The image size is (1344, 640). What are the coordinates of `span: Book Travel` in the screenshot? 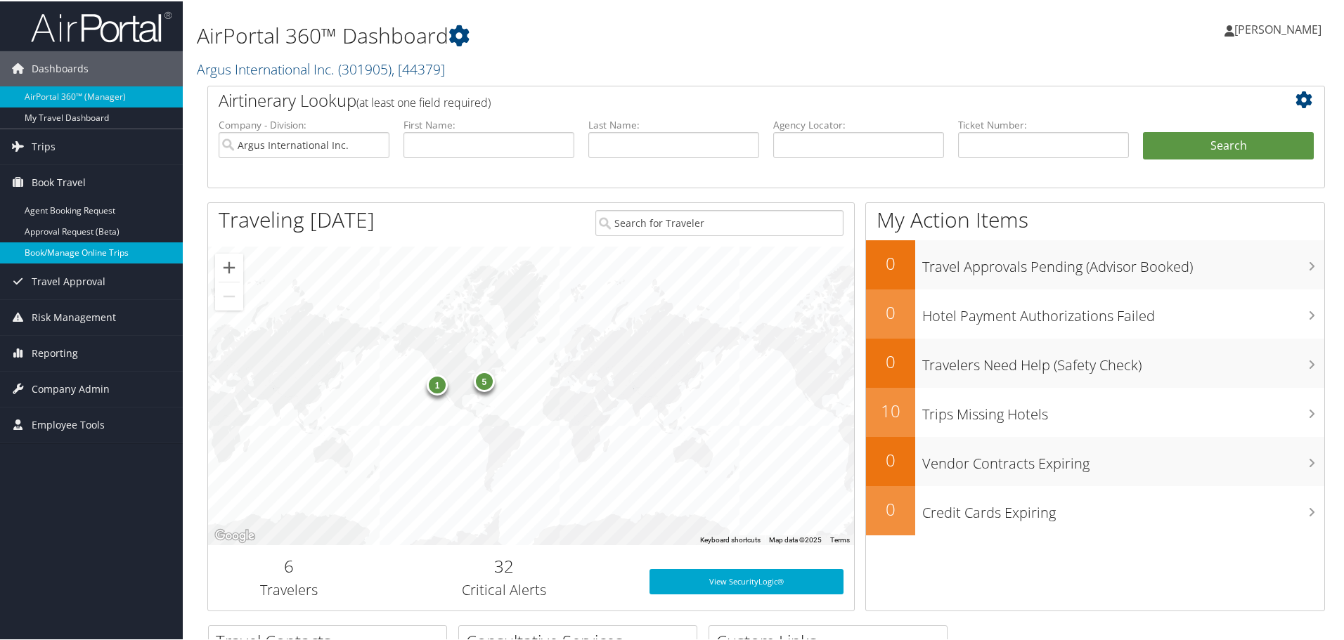 It's located at (58, 181).